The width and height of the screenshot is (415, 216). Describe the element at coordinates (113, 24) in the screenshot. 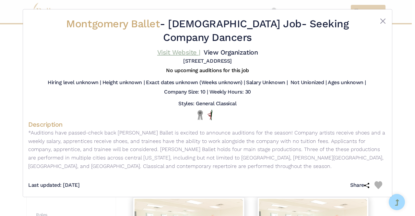

I see `span: Montgomery Ballet` at that location.